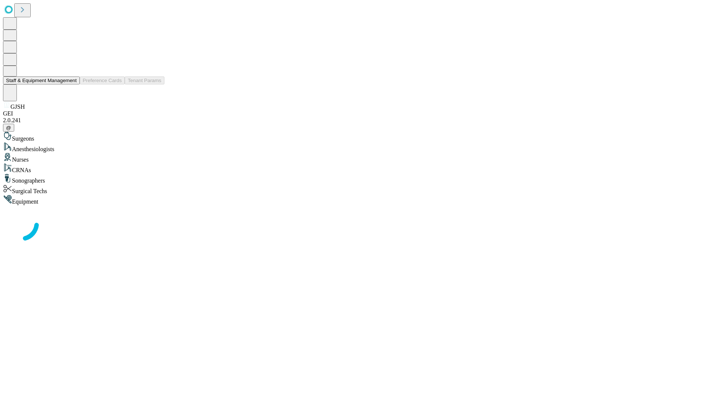  I want to click on span: GJSH, so click(18, 106).